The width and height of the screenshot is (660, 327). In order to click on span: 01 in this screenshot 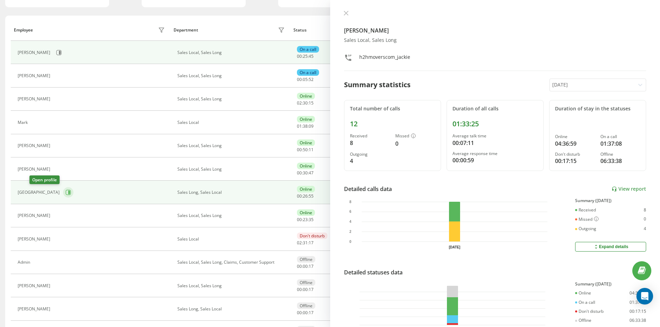, I will do `click(299, 126)`.